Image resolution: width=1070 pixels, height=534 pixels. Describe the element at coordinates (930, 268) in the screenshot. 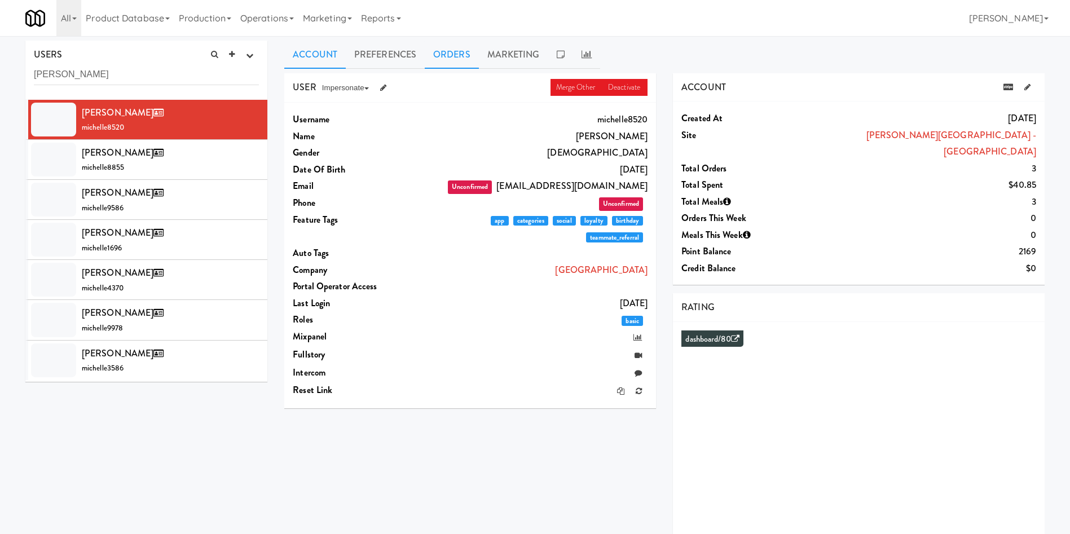

I see `dd: $0` at that location.